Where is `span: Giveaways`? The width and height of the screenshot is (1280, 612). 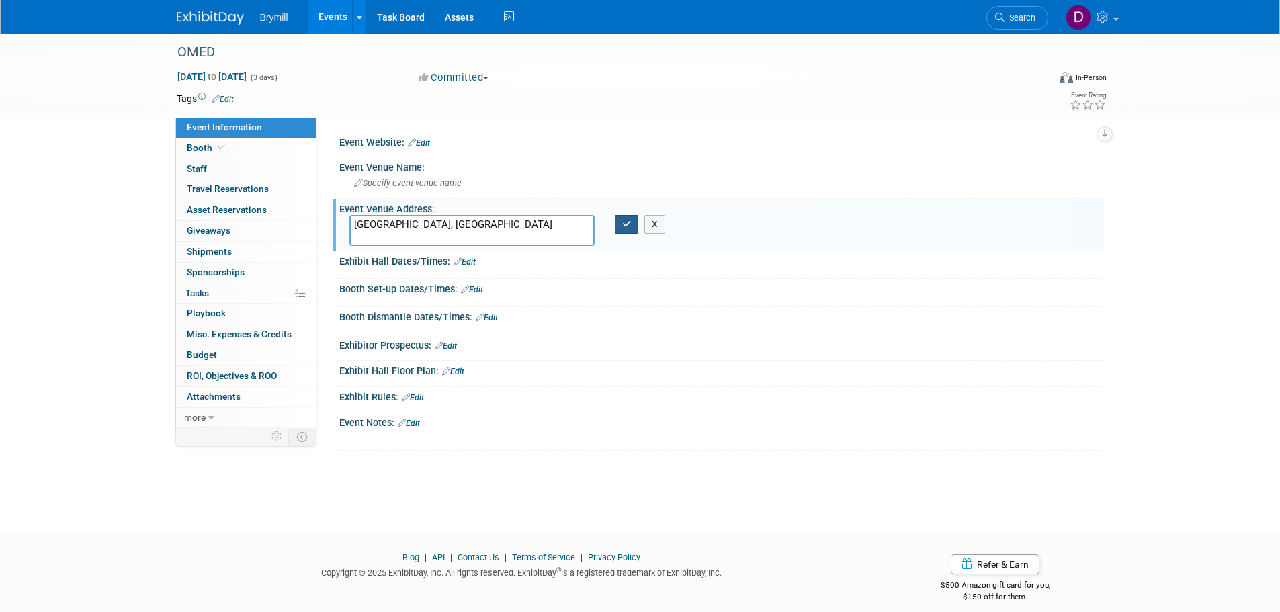 span: Giveaways is located at coordinates (208, 230).